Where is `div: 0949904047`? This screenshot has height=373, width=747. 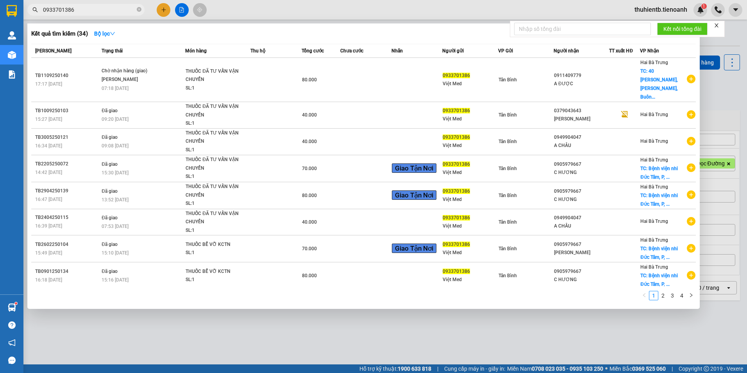
div: 0949904047 is located at coordinates (581, 218).